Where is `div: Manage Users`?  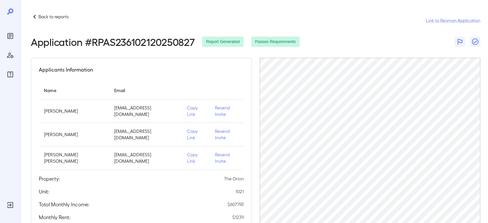 div: Manage Users is located at coordinates (10, 55).